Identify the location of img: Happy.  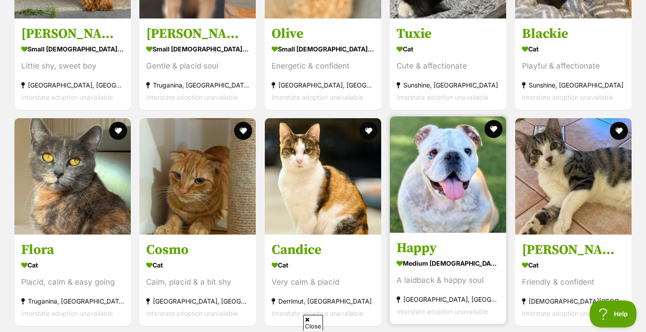
(448, 175).